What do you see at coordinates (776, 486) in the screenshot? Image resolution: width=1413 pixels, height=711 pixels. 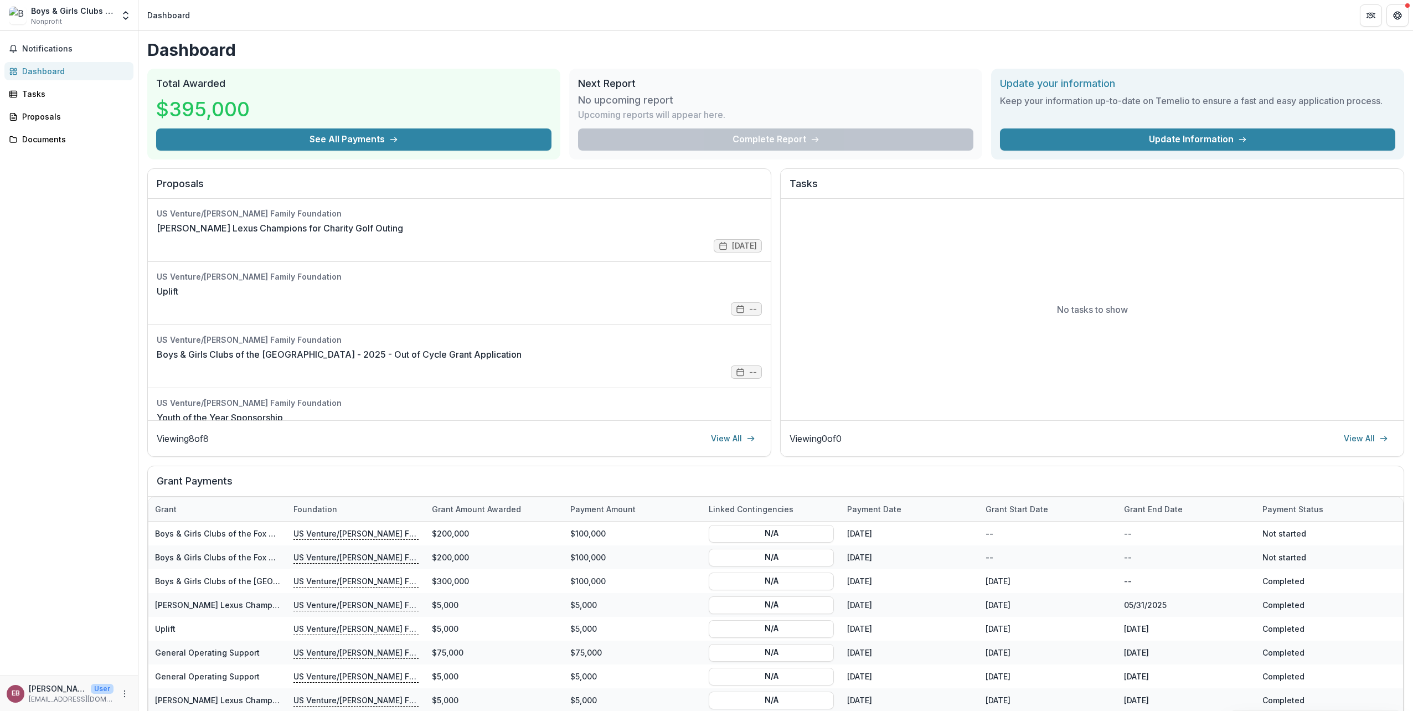 I see `h2: Grant Payments` at bounding box center [776, 486].